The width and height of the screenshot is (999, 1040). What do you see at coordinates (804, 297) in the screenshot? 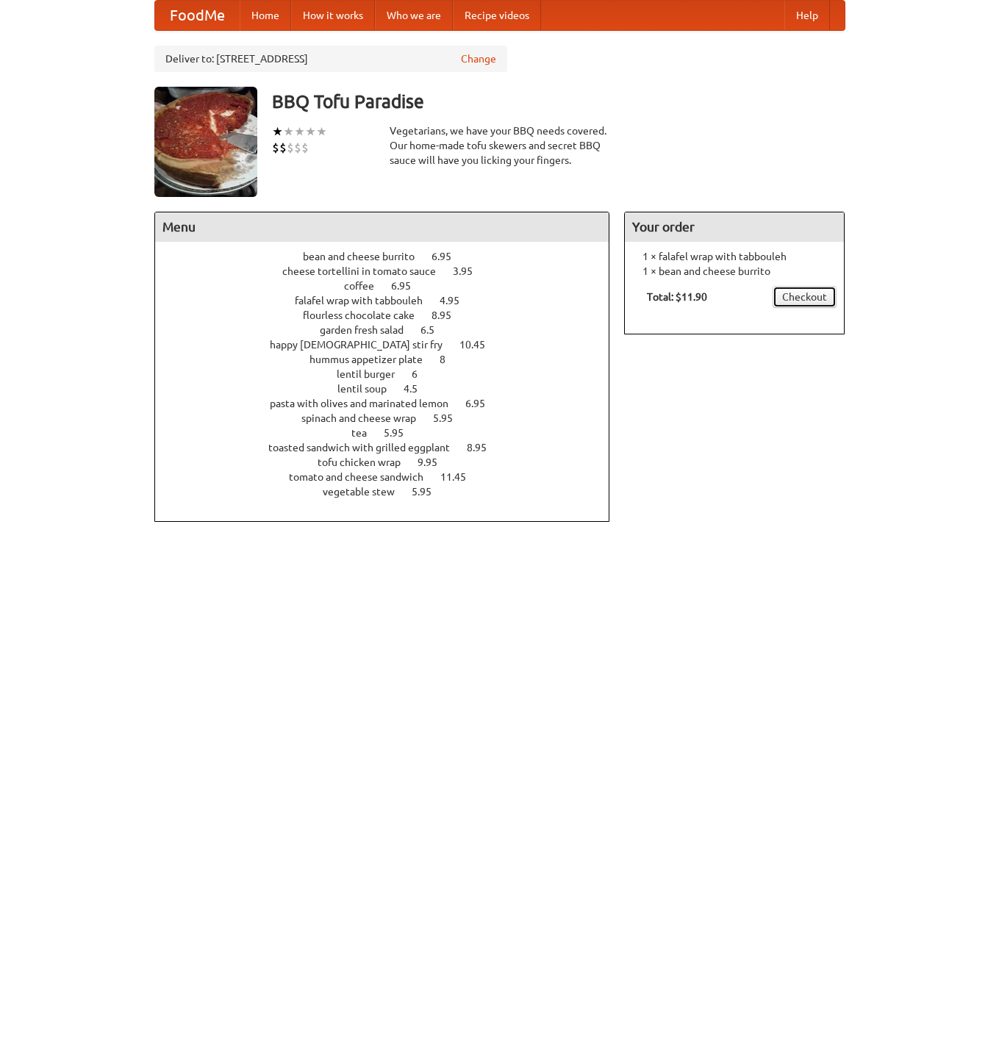
I see `a: Checkout` at bounding box center [804, 297].